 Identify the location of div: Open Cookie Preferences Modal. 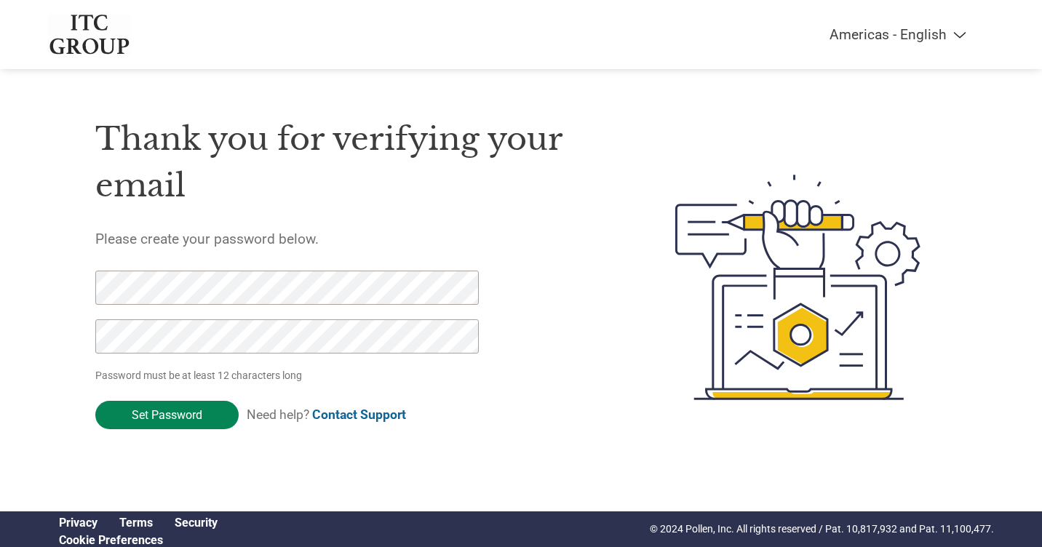
(138, 540).